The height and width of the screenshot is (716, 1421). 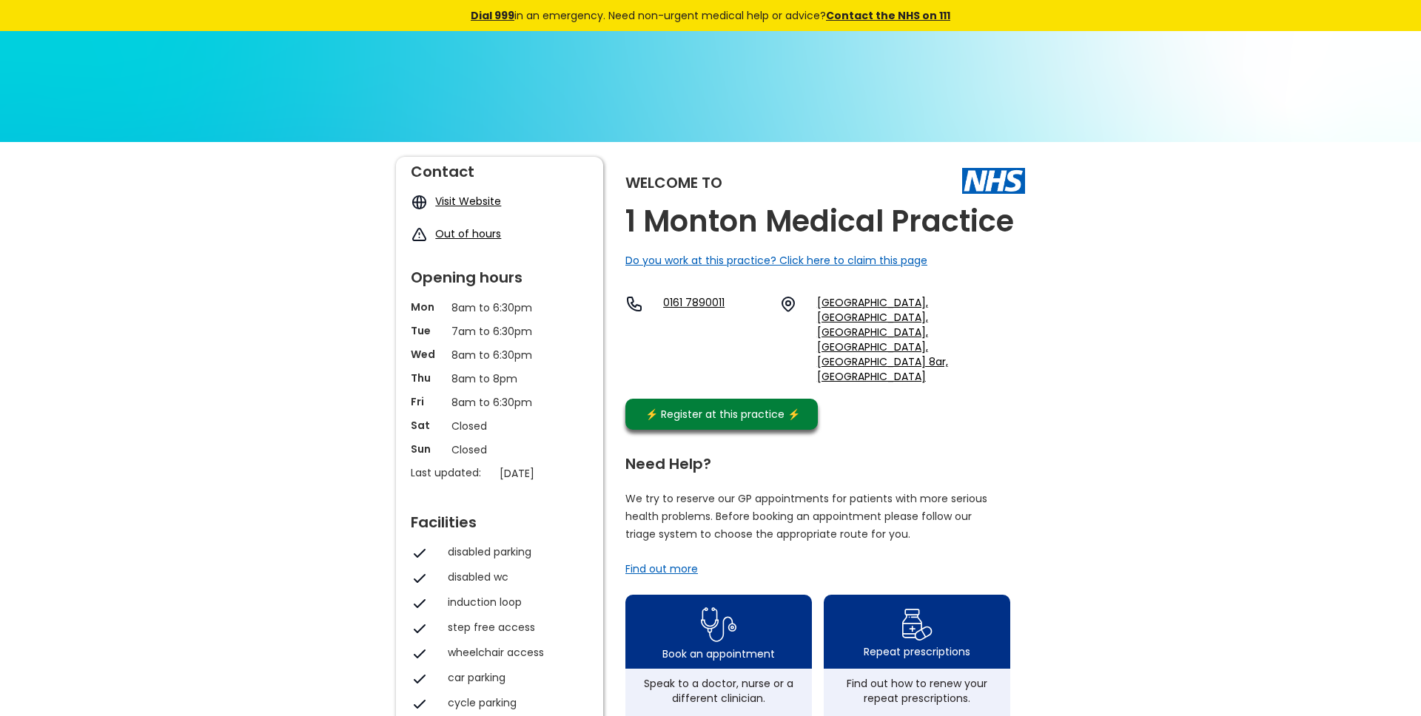 What do you see at coordinates (427, 449) in the screenshot?
I see `p: Sun` at bounding box center [427, 449].